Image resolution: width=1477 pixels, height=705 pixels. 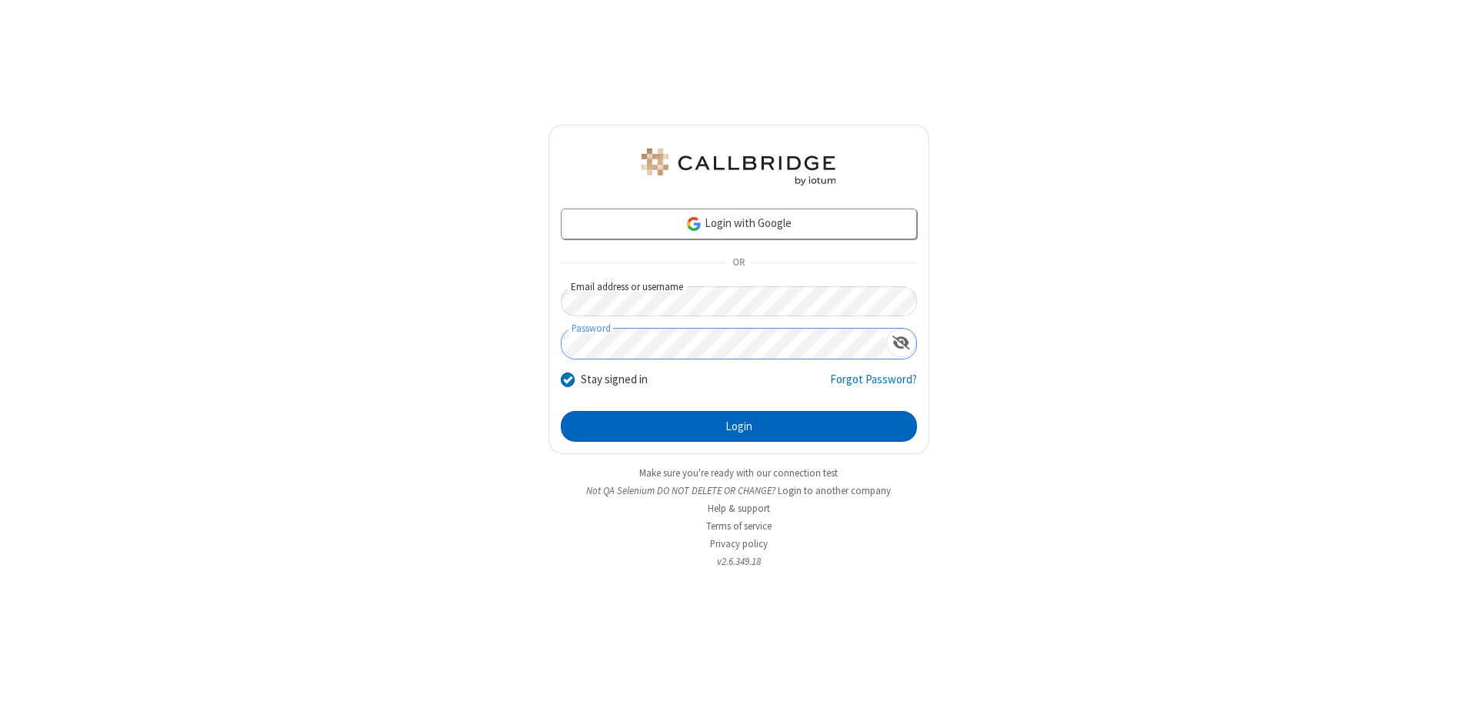 What do you see at coordinates (738, 490) in the screenshot?
I see `li: Not QA Selenium DO NOT DELETE OR CHANGE?` at bounding box center [738, 490].